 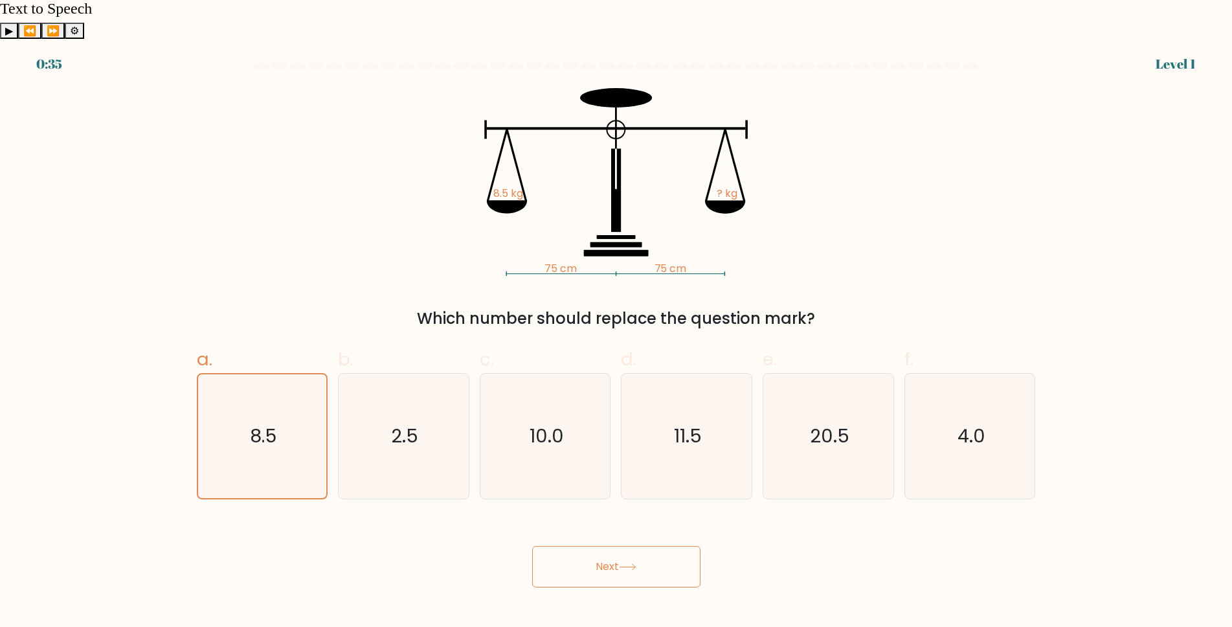 What do you see at coordinates (829, 436) in the screenshot?
I see `text: 20.5` at bounding box center [829, 436].